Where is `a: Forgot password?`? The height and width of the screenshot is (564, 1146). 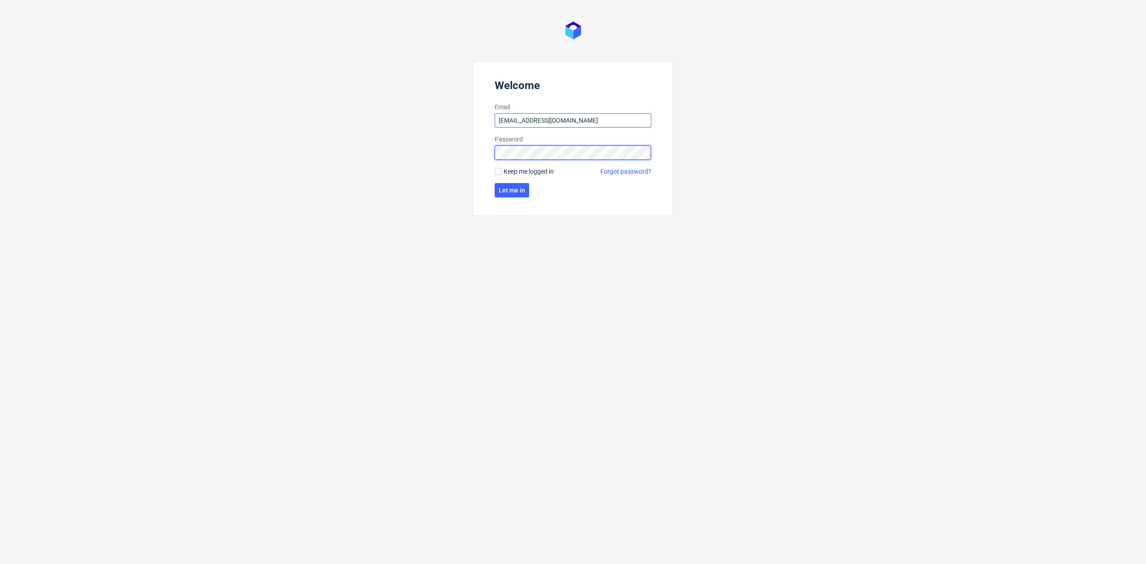 a: Forgot password? is located at coordinates (626, 171).